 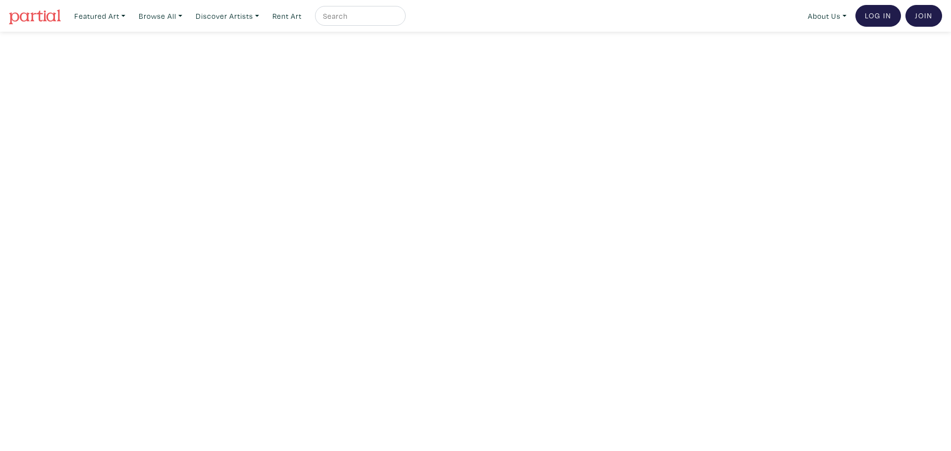 I want to click on a: About Us, so click(x=827, y=16).